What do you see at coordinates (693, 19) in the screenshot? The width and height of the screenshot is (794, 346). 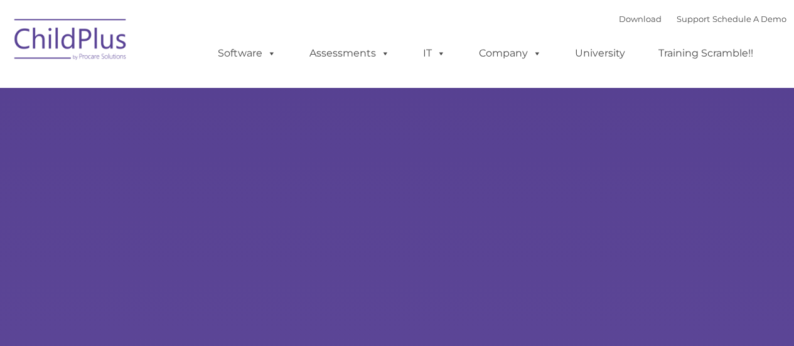 I see `a: Support` at bounding box center [693, 19].